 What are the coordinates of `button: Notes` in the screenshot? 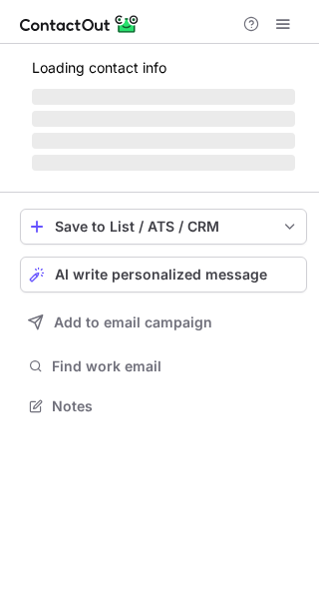 It's located at (164, 406).